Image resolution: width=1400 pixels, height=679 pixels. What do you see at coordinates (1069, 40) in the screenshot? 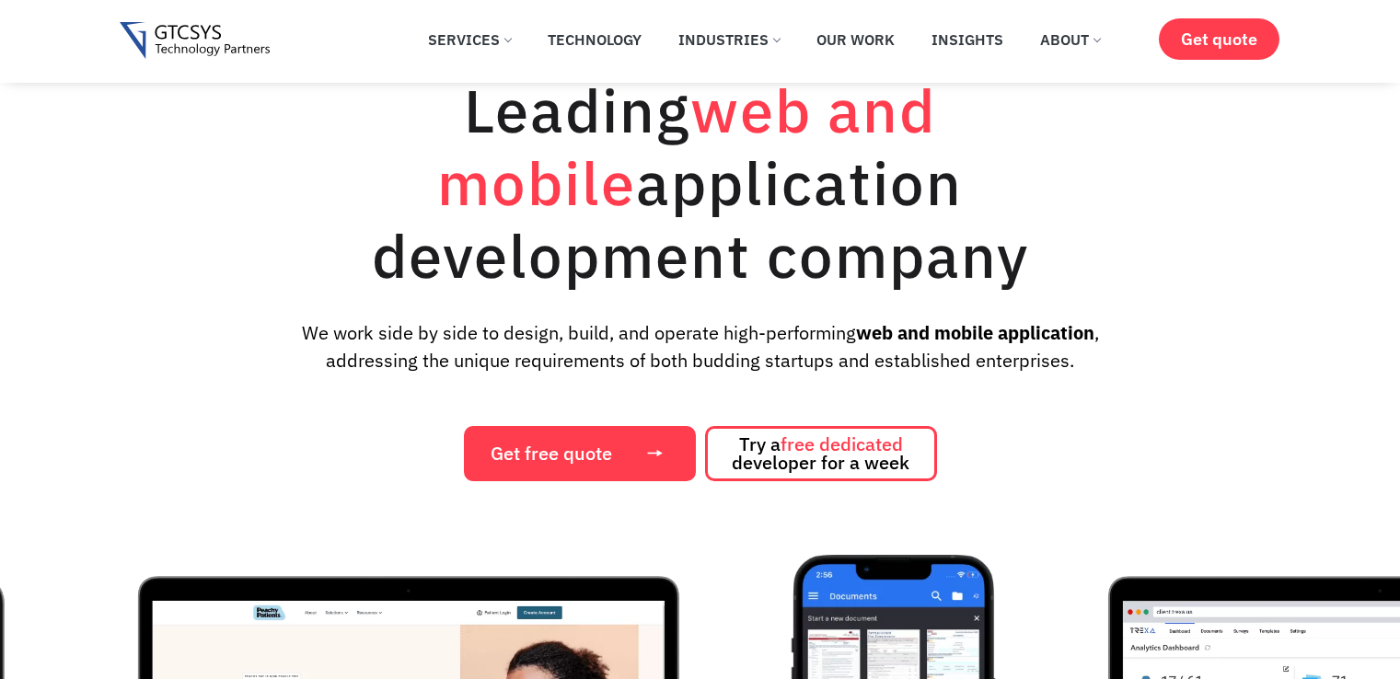
I see `a: About` at bounding box center [1069, 40].